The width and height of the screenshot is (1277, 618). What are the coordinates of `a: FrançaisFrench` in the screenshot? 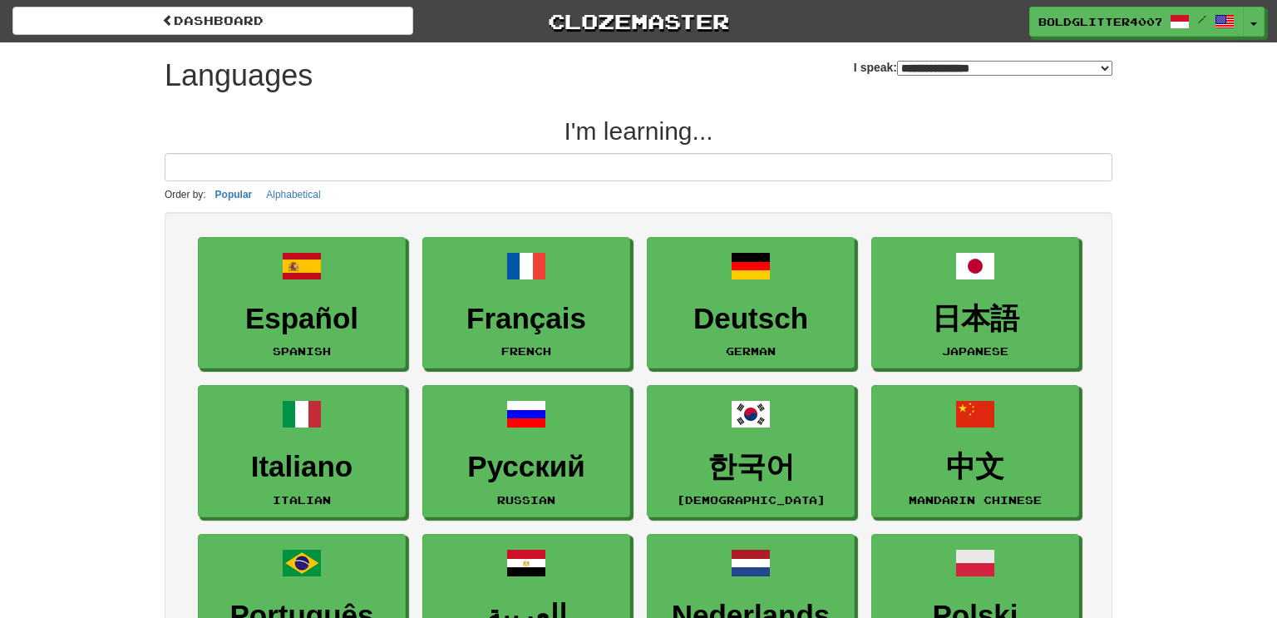 It's located at (526, 303).